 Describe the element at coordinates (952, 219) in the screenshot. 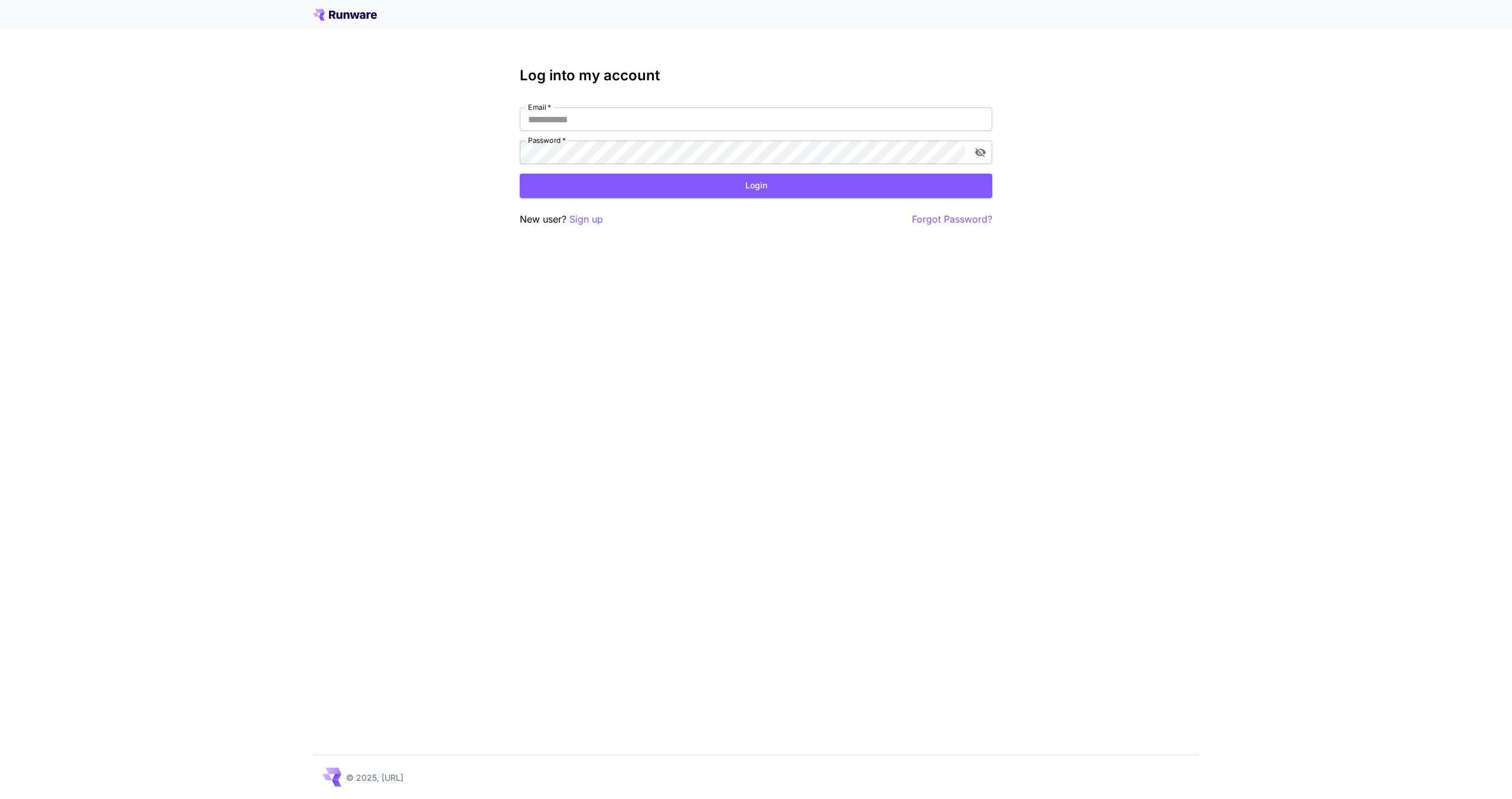

I see `button: Forgot Password?` at that location.